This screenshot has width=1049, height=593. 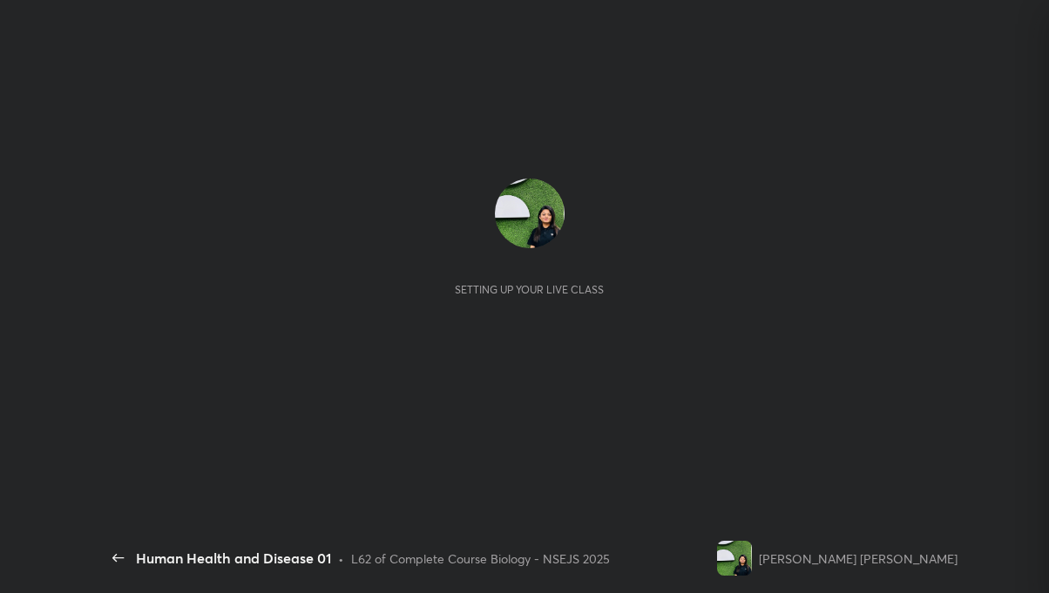 I want to click on div: L62 of Complete Course Biology - NSEJS 2025, so click(x=480, y=558).